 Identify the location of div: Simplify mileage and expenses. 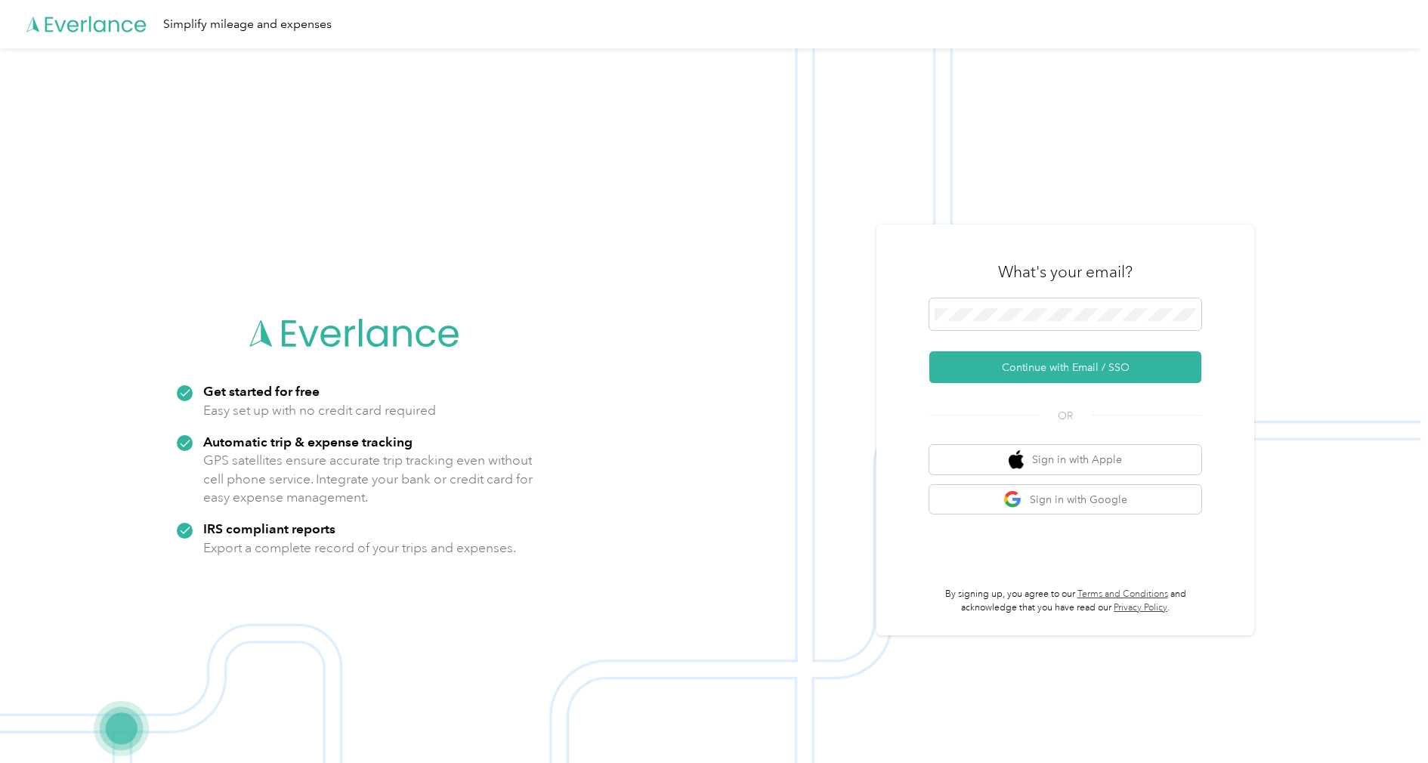
(247, 24).